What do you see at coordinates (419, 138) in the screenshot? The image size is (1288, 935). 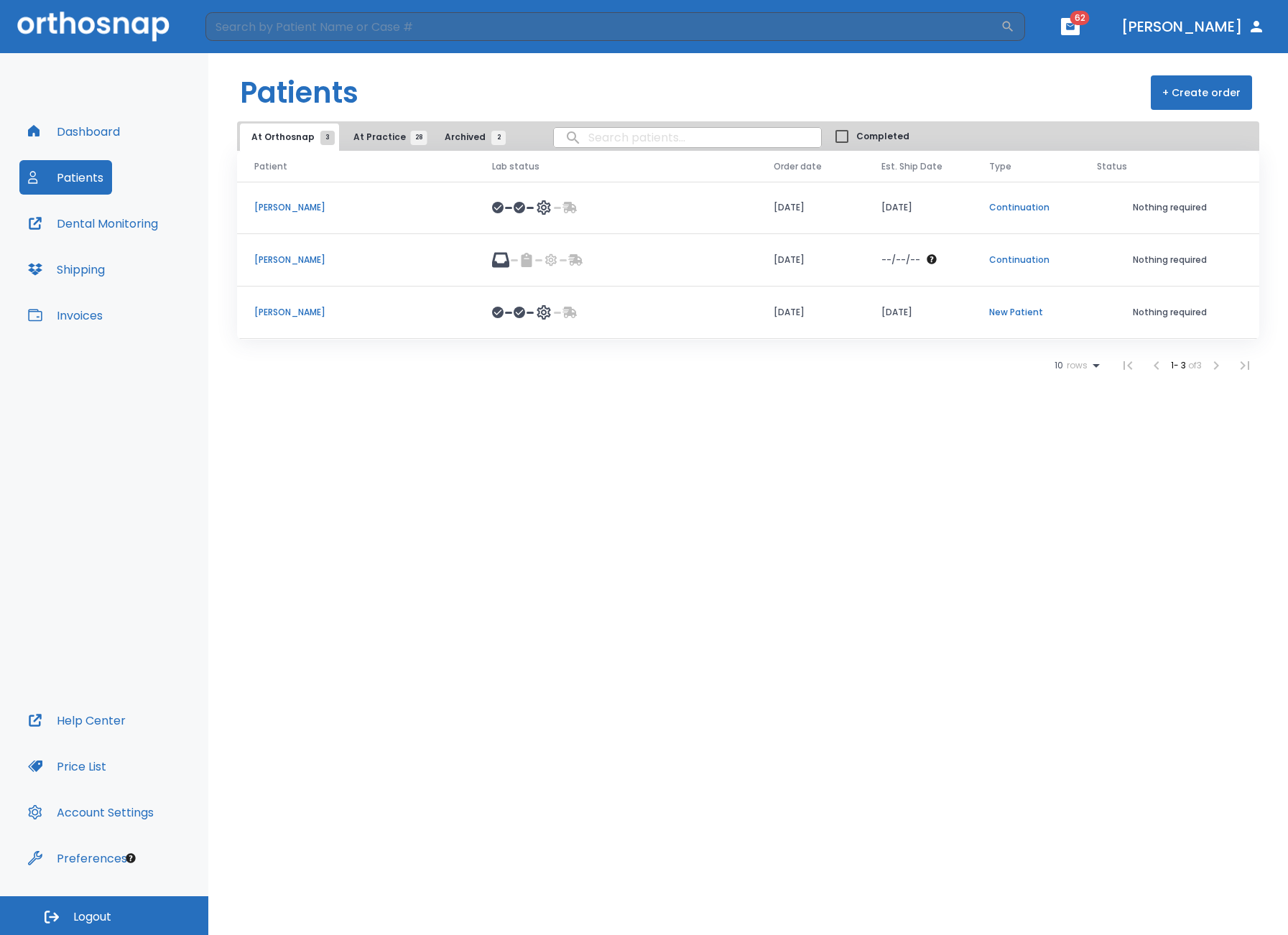 I see `span: 28` at bounding box center [419, 138].